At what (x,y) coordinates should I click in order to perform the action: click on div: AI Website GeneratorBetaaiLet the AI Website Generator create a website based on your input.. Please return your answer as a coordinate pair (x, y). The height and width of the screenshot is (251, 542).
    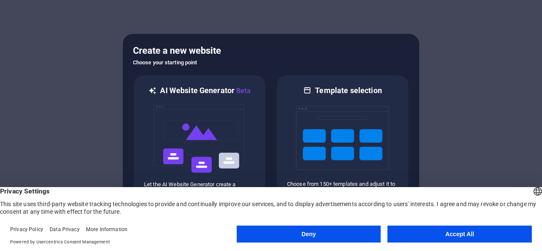
    Looking at the image, I should click on (199, 141).